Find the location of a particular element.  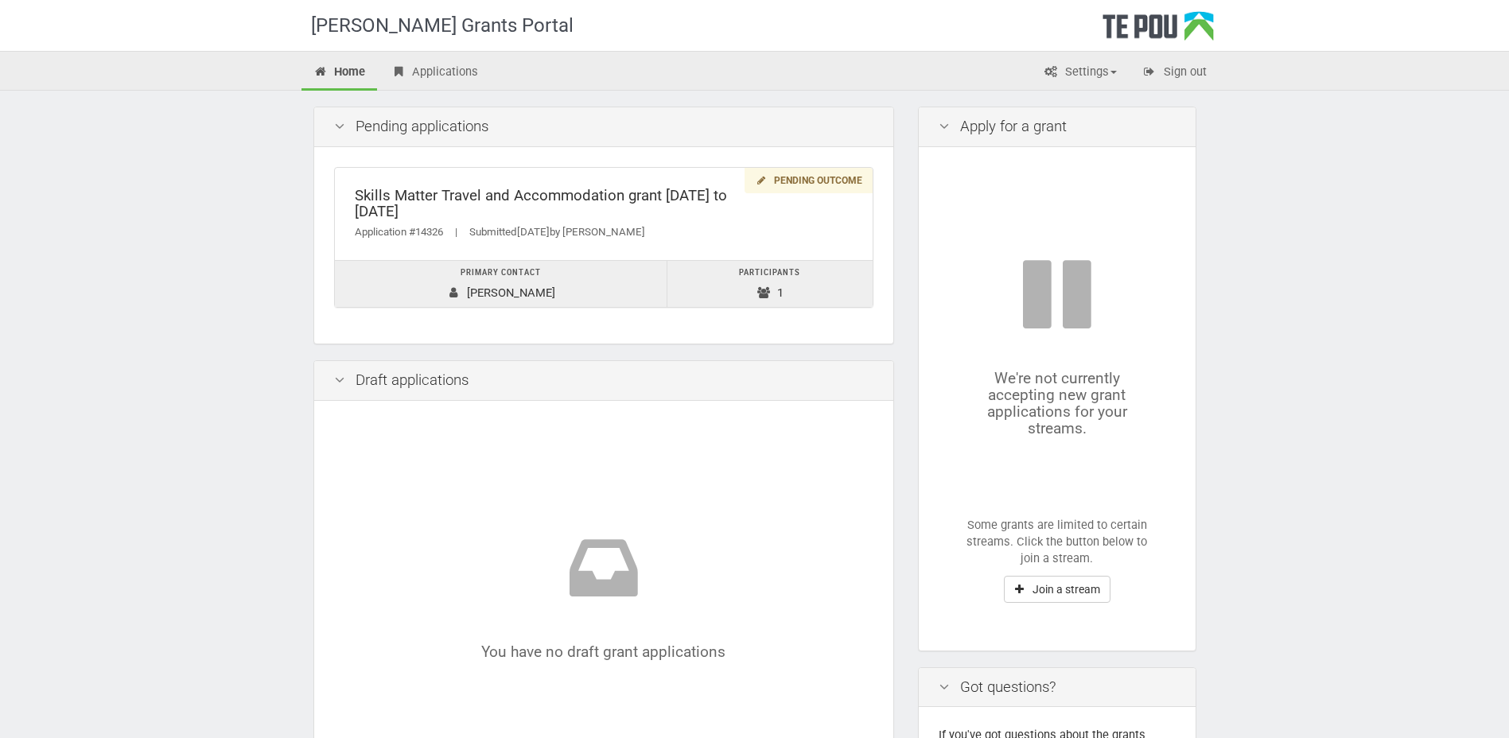

button: Join a stream is located at coordinates (1057, 590).